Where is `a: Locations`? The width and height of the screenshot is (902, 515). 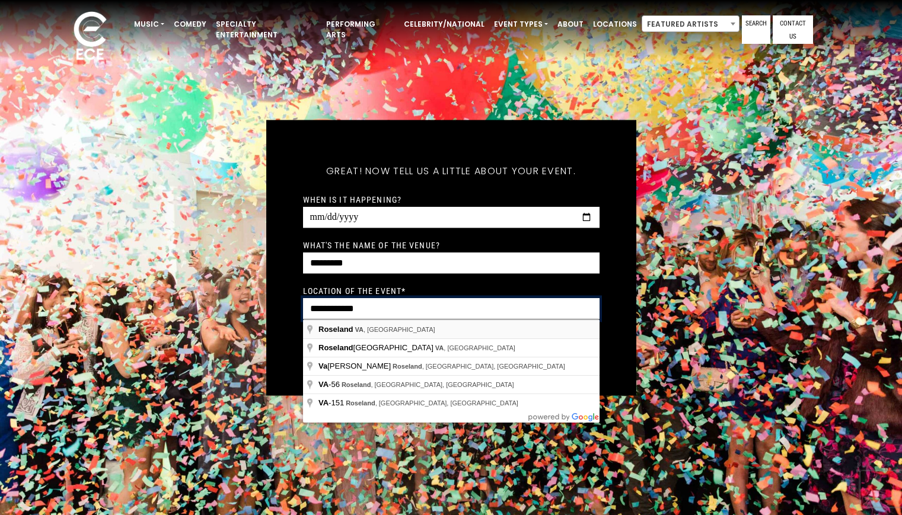 a: Locations is located at coordinates (615, 24).